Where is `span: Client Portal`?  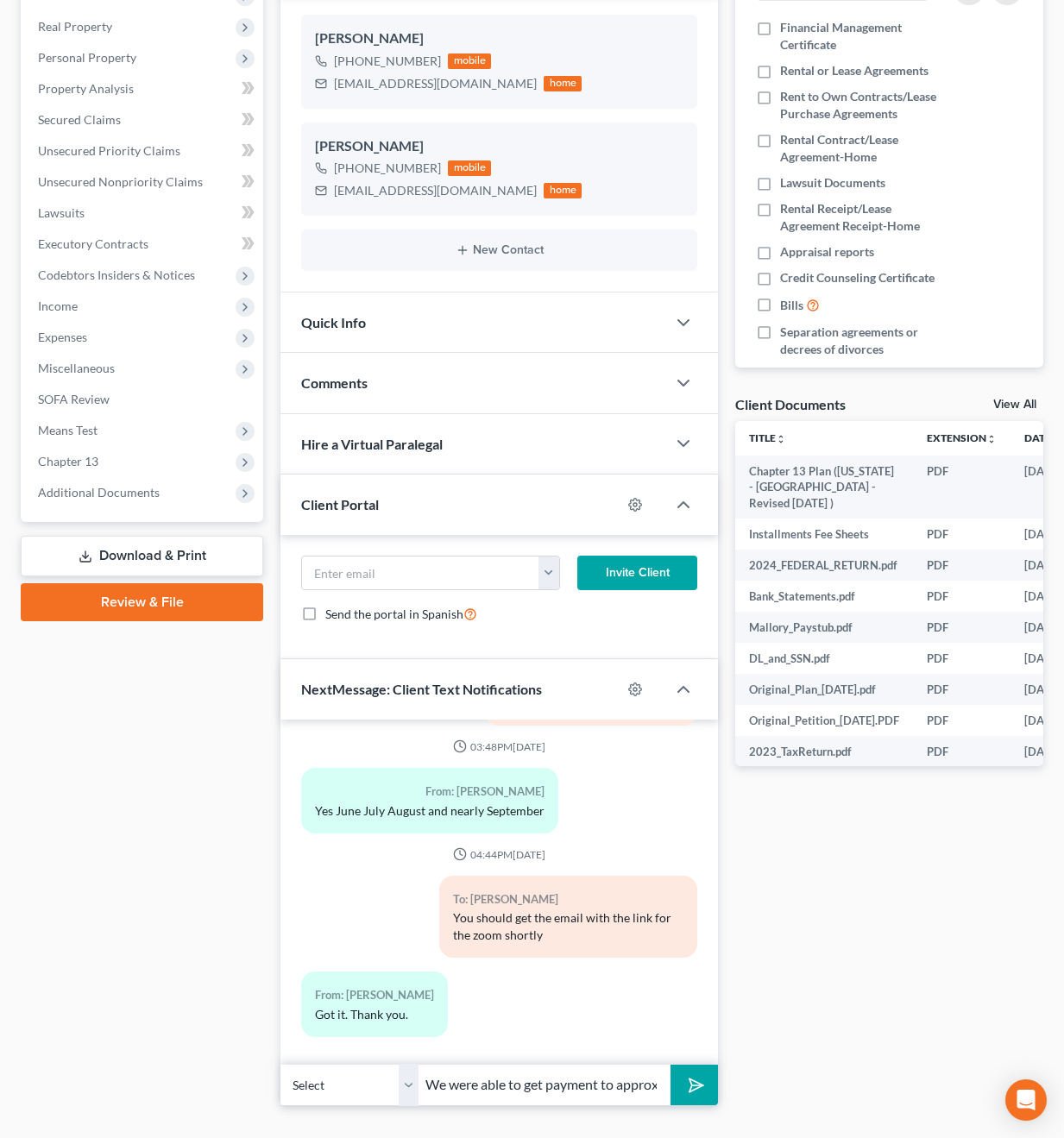
span: Client Portal is located at coordinates (340, 504).